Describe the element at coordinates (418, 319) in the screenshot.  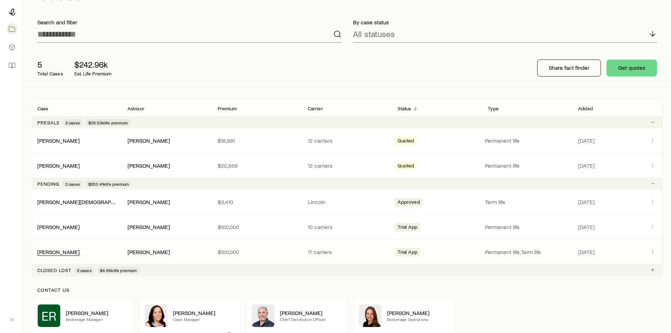
I see `p: Brokerage Operations` at that location.